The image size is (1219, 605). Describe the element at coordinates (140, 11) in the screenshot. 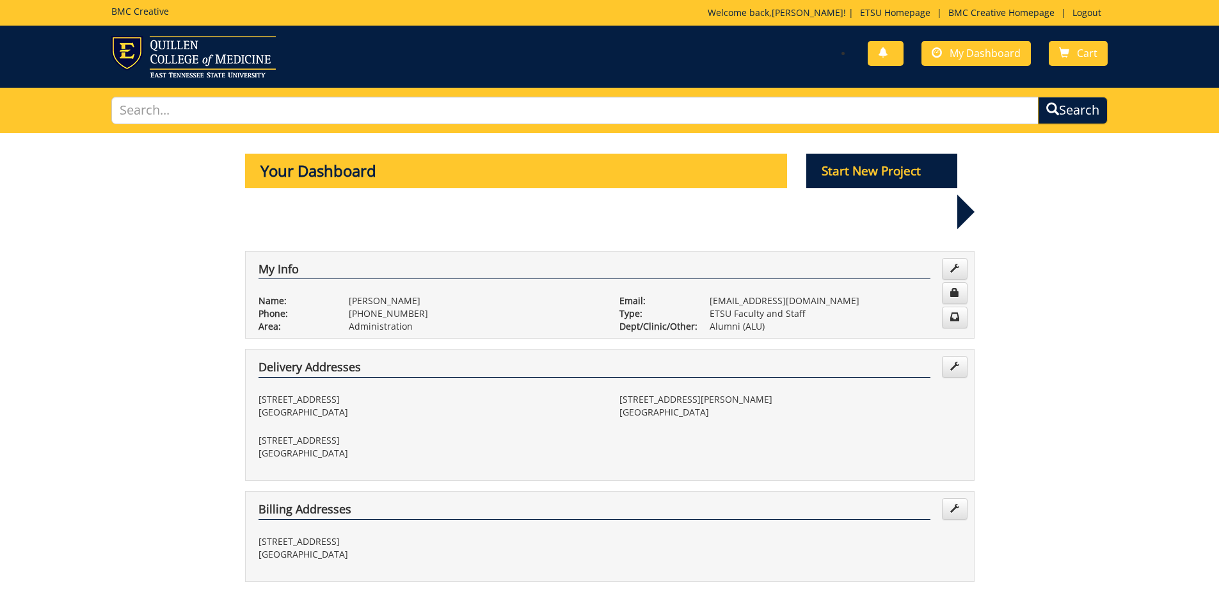

I see `h5: BMC Creative` at that location.